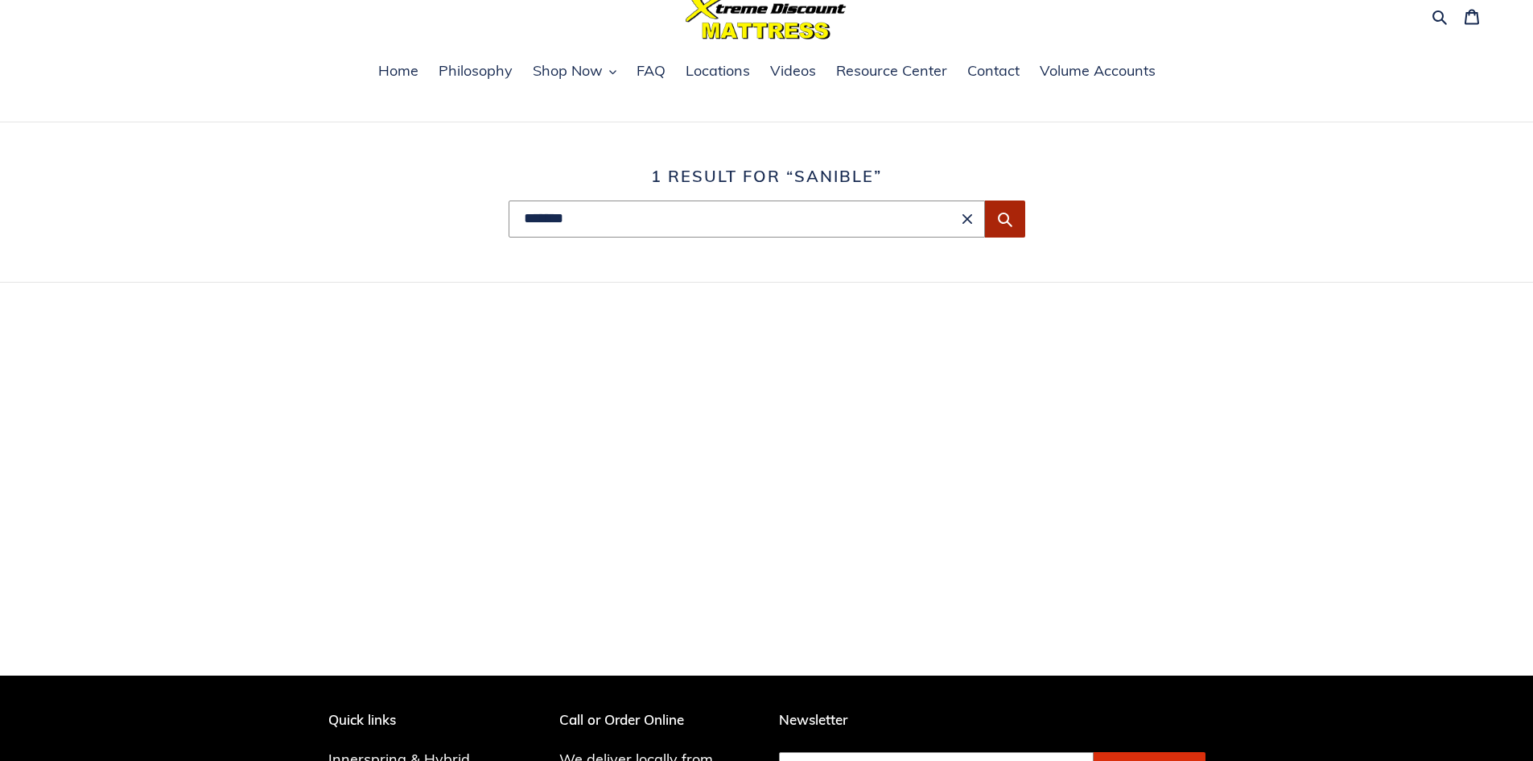 The image size is (1533, 761). Describe the element at coordinates (718, 72) in the screenshot. I see `a: Locations` at that location.